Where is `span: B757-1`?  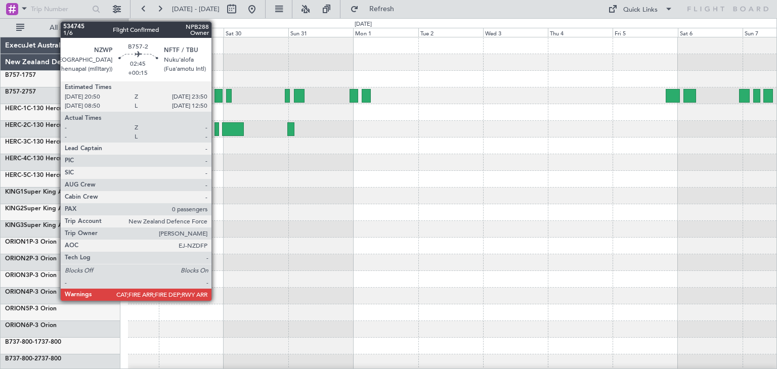 span: B757-1 is located at coordinates (15, 75).